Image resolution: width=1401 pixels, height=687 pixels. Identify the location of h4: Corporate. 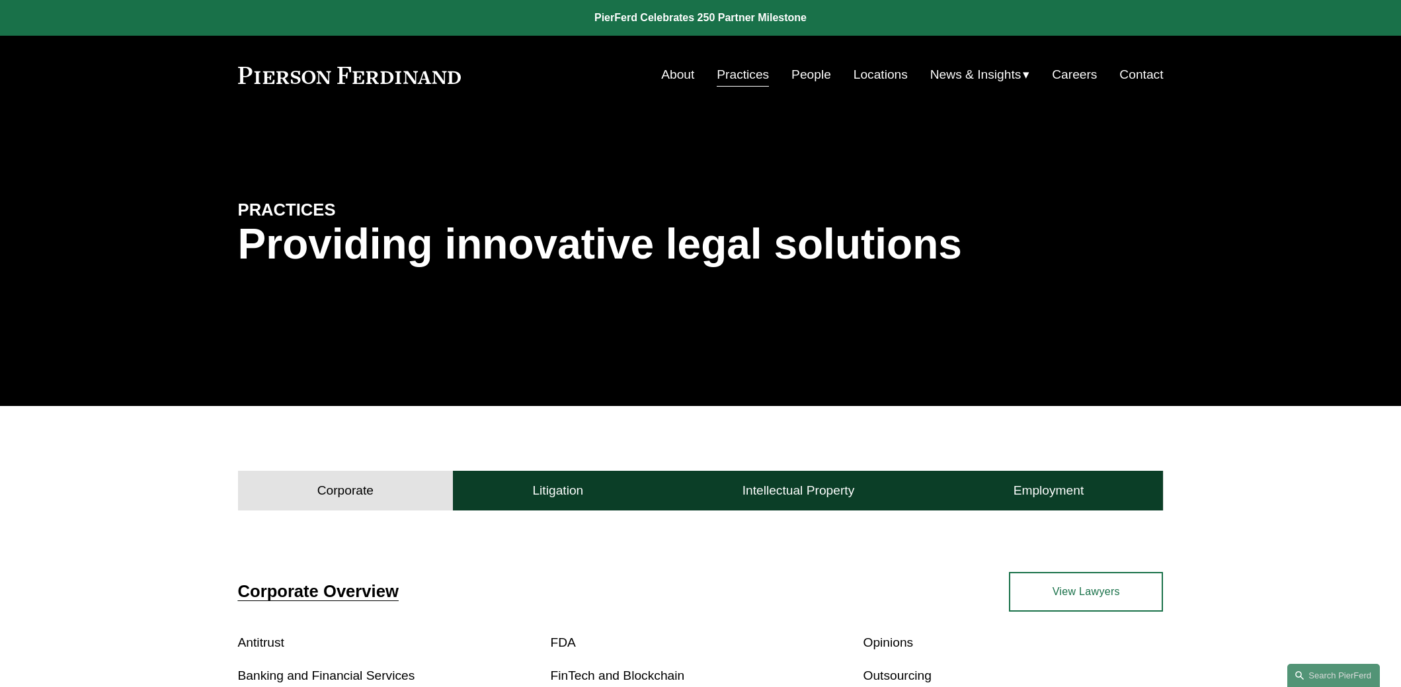
(345, 491).